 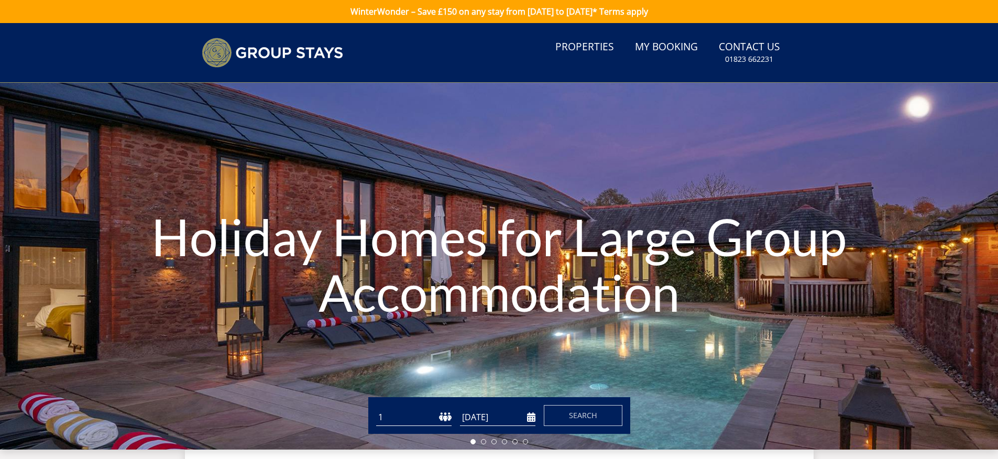 What do you see at coordinates (583, 415) in the screenshot?
I see `button: Search` at bounding box center [583, 415].